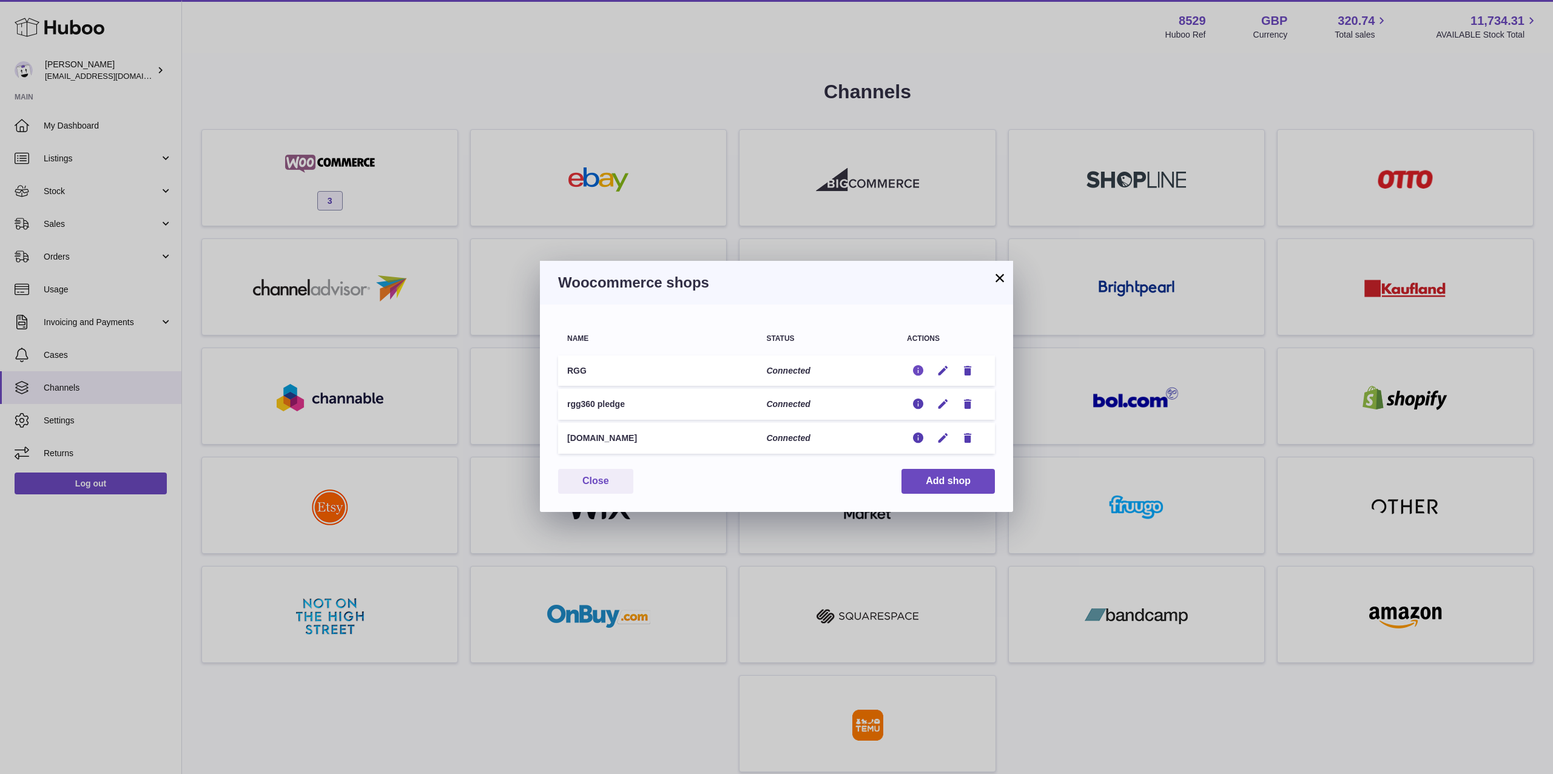 The width and height of the screenshot is (1553, 774). What do you see at coordinates (948, 481) in the screenshot?
I see `button: Add shop` at bounding box center [948, 481].